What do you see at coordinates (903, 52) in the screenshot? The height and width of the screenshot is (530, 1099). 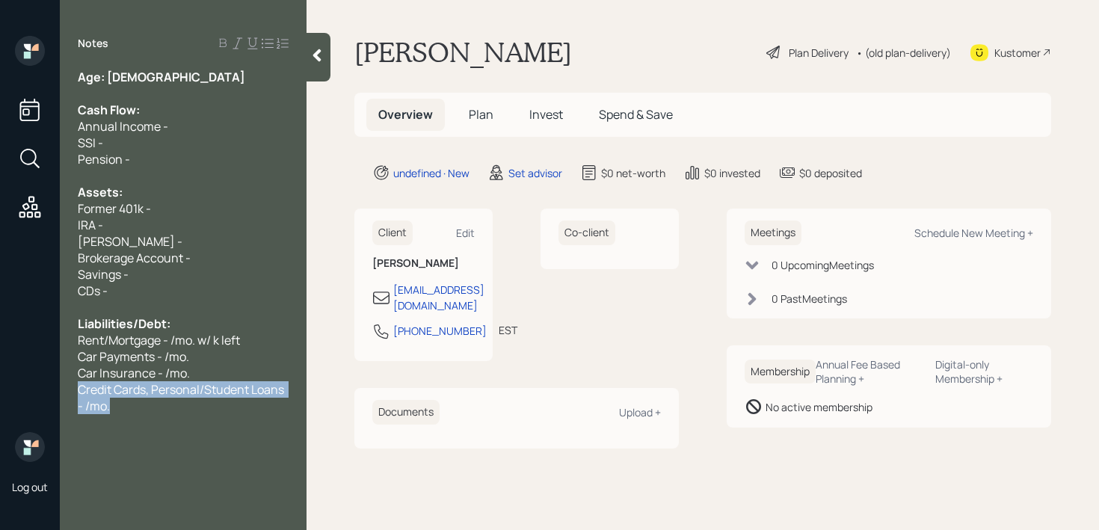 I see `div: • (old plan-delivery)` at bounding box center [903, 52].